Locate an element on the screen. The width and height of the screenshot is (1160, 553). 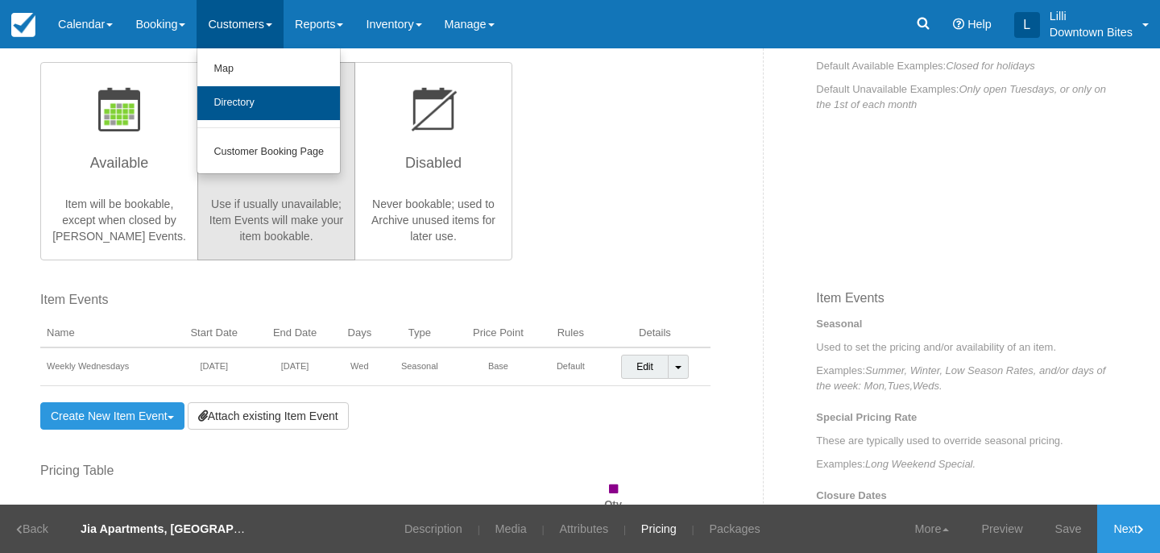
th: Price Point is located at coordinates (498, 333).